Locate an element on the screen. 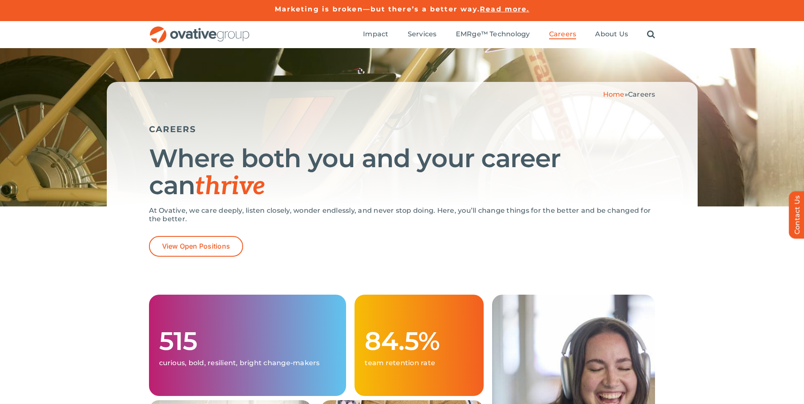  span: Services is located at coordinates (422, 34).